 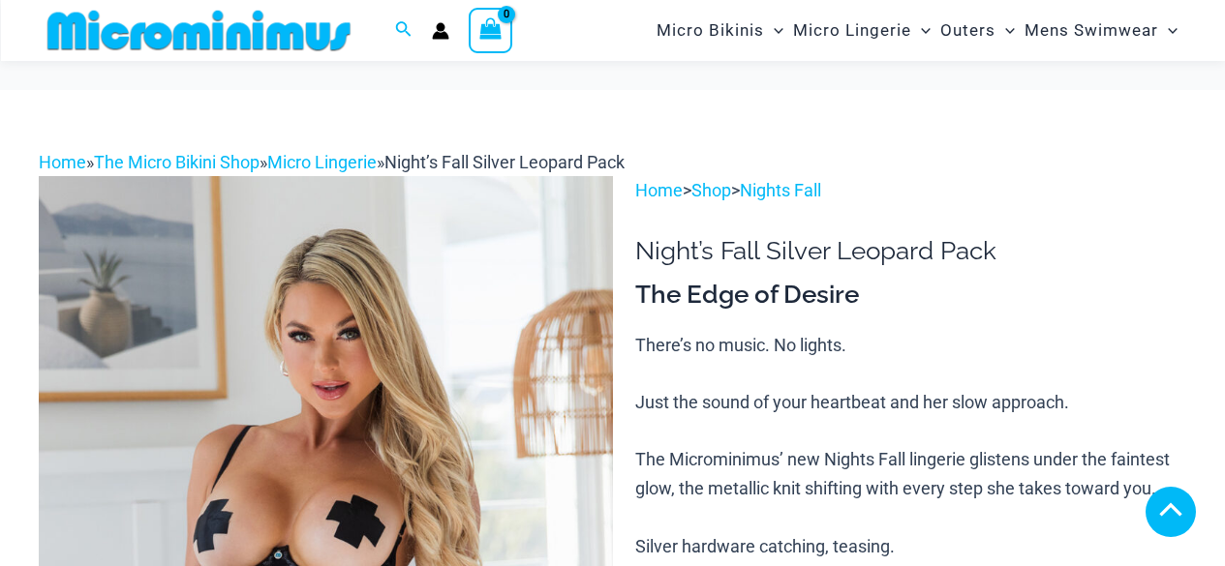 What do you see at coordinates (917, 30) in the screenshot?
I see `nav: Site Navigation` at bounding box center [917, 30].